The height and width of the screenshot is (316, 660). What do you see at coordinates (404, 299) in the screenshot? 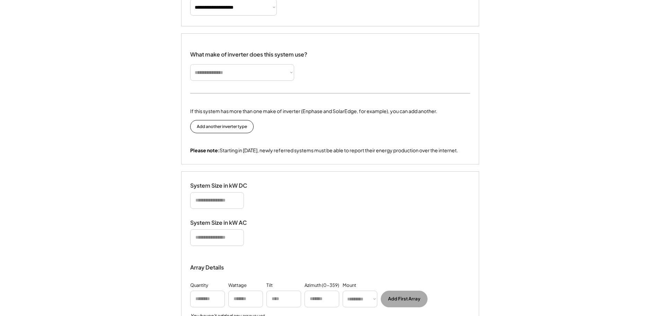
I see `button: Add First Array` at bounding box center [404, 299].